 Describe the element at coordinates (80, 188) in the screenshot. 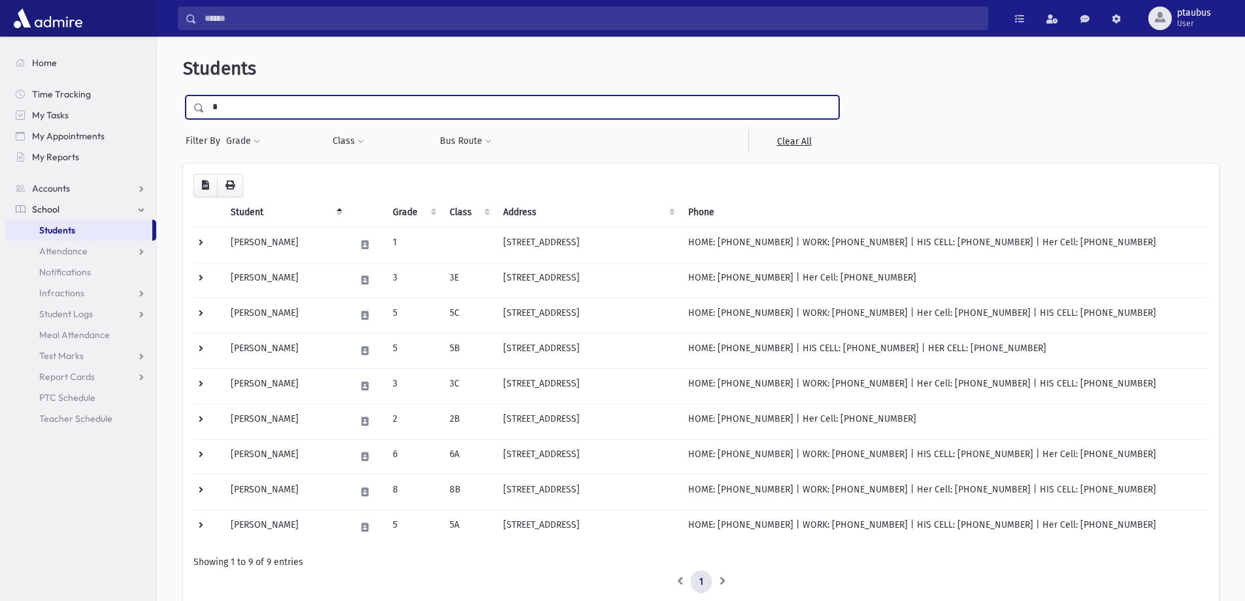

I see `a: Accounts` at that location.